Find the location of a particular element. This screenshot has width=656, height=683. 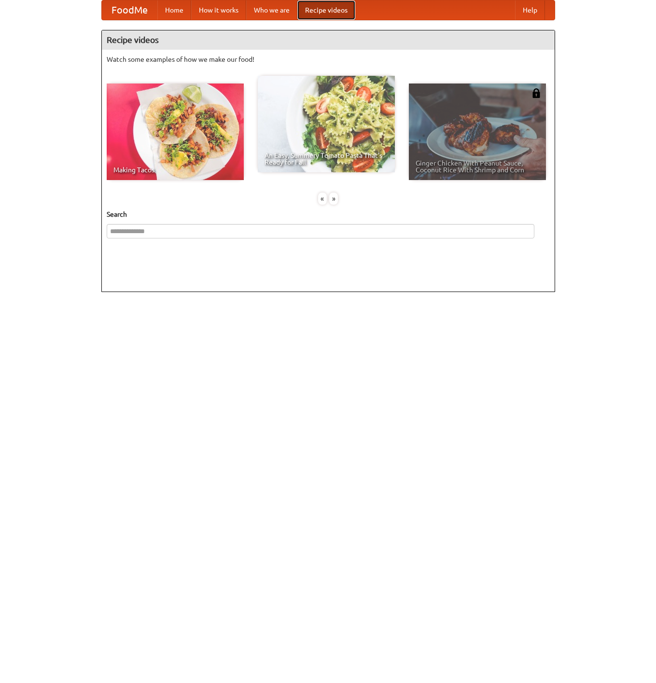

a: How it works is located at coordinates (219, 10).